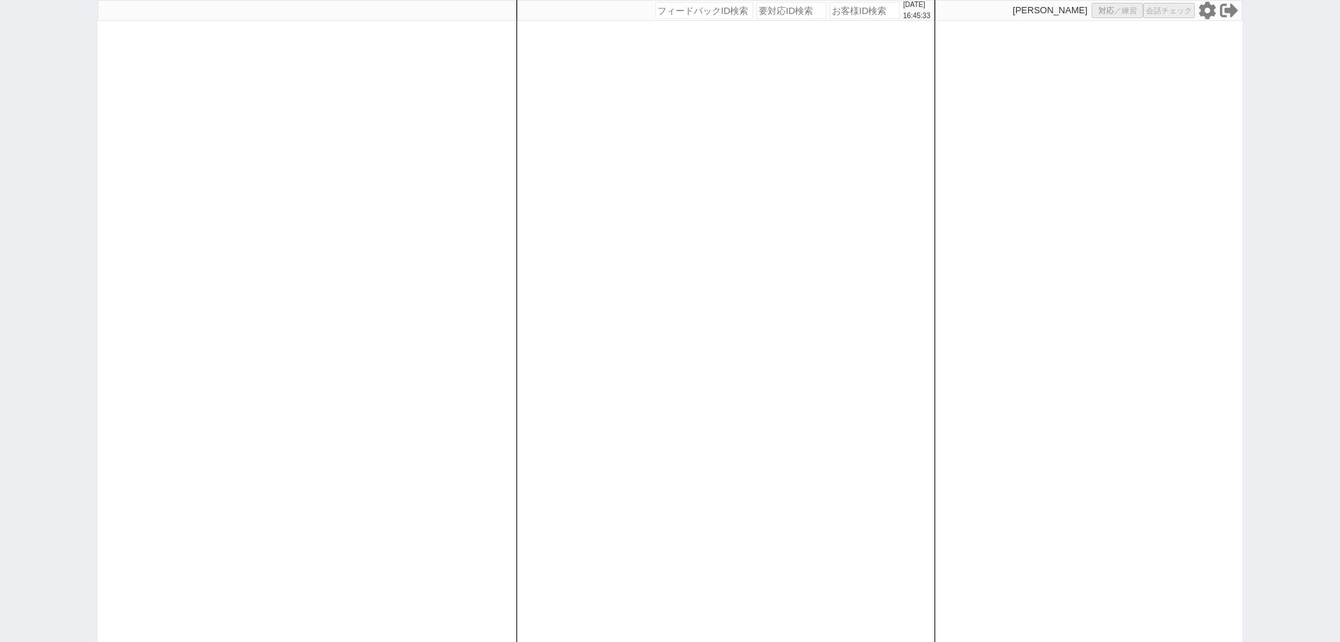 The image size is (1340, 642). What do you see at coordinates (1118, 10) in the screenshot?
I see `button: 対応／練習` at bounding box center [1118, 10].